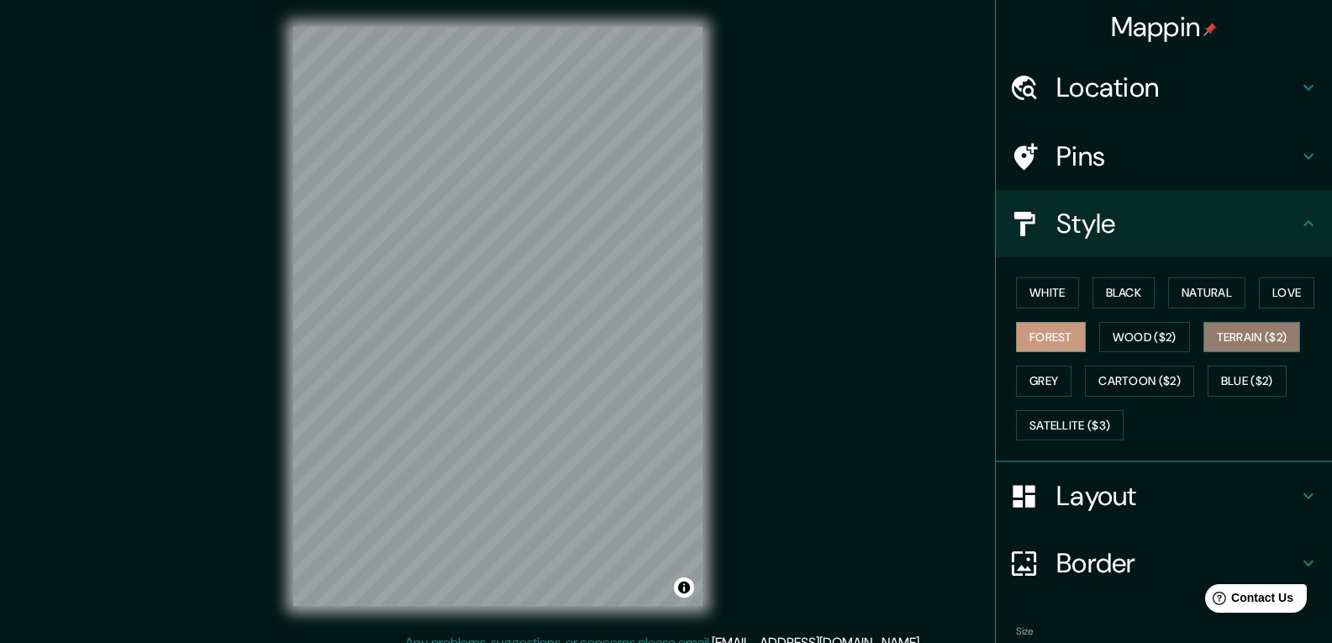 This screenshot has width=1332, height=643. What do you see at coordinates (1177, 563) in the screenshot?
I see `h4: Border` at bounding box center [1177, 563].